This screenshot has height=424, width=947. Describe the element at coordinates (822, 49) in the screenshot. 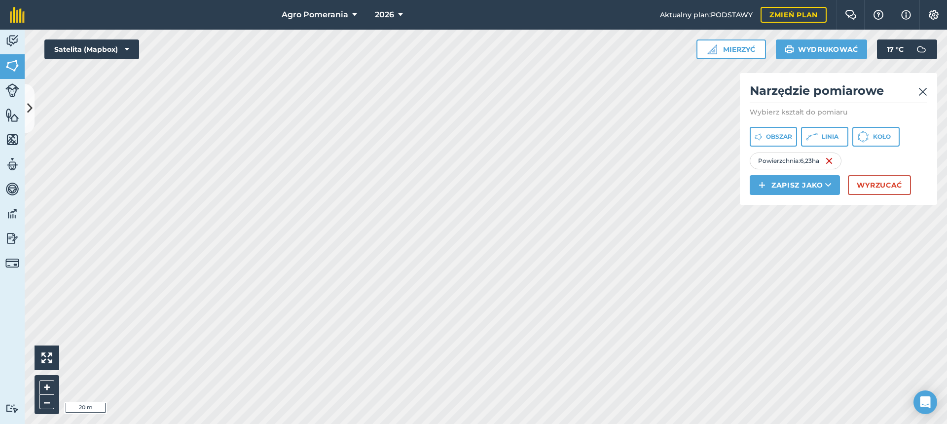

I see `button: Wydrukować` at that location.